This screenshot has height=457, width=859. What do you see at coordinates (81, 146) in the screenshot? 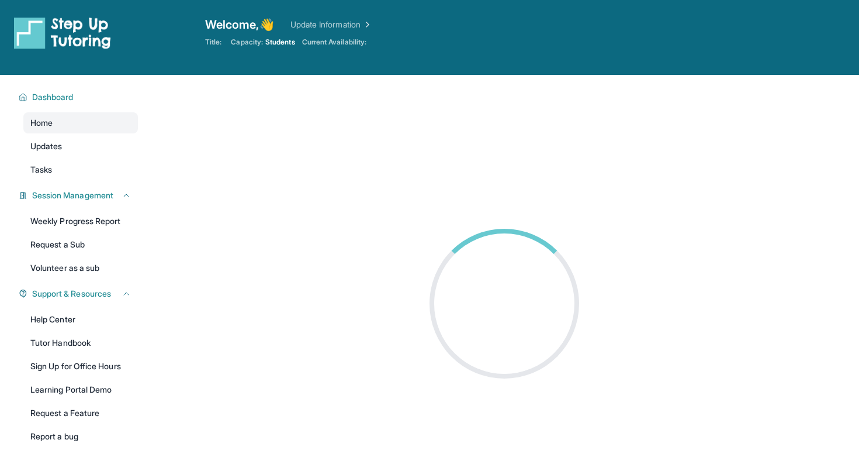
I see `a: Updates` at bounding box center [81, 146].